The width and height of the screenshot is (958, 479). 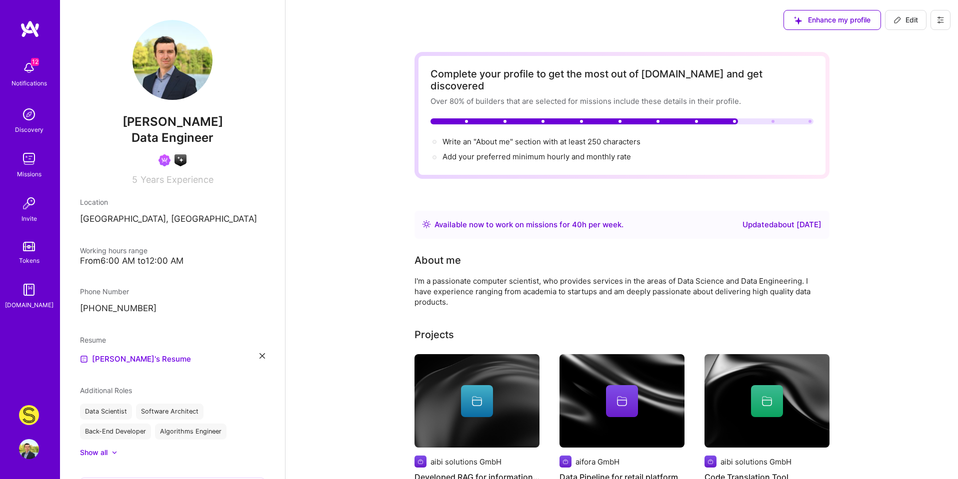 I want to click on span: Additional Roles, so click(x=106, y=390).